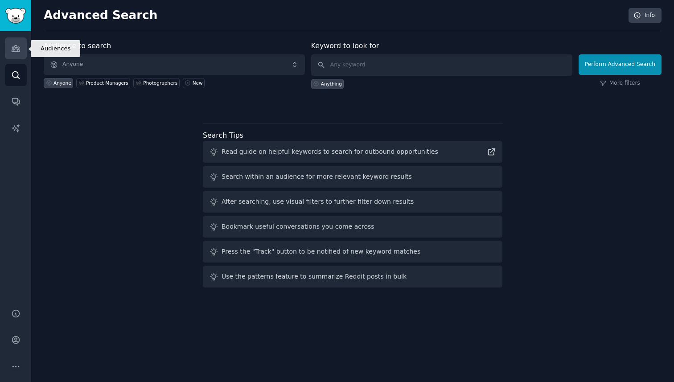  I want to click on label: Audience to search, so click(77, 45).